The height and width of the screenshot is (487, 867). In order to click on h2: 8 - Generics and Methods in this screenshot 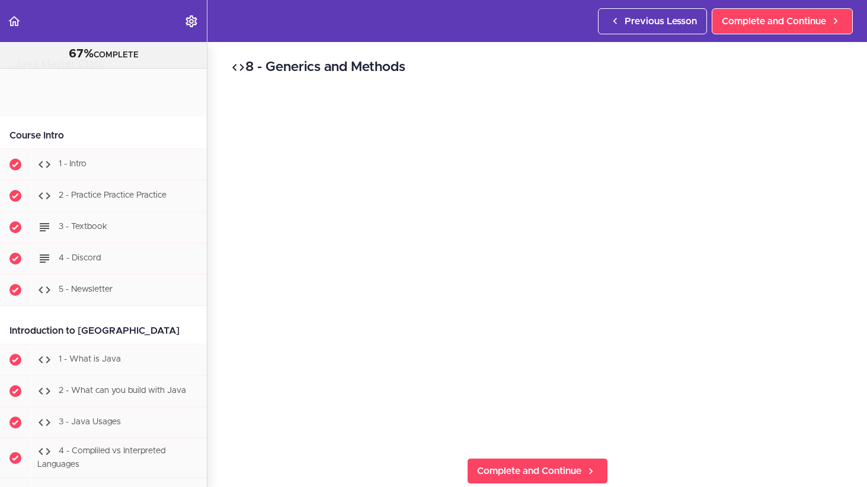, I will do `click(537, 68)`.